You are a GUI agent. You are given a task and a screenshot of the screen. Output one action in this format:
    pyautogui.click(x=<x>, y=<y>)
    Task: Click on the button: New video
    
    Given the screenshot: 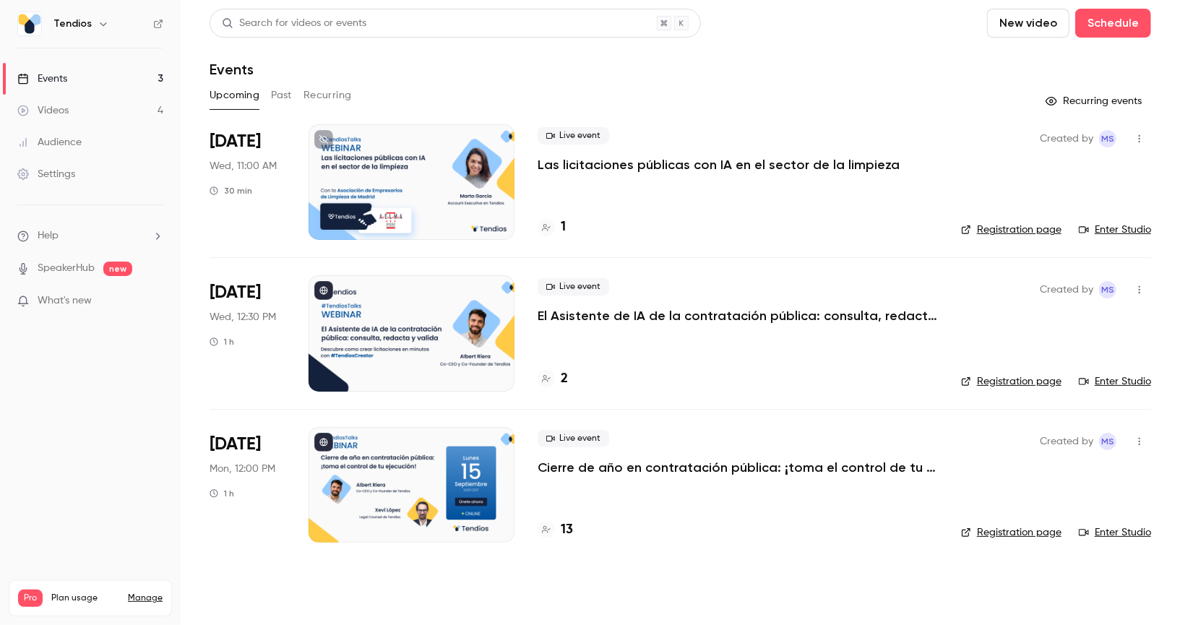 What is the action you would take?
    pyautogui.click(x=1029, y=23)
    